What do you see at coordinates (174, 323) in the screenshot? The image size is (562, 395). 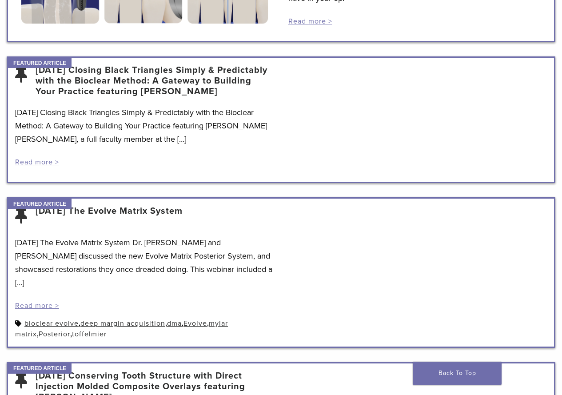 I see `a: dma` at bounding box center [174, 323].